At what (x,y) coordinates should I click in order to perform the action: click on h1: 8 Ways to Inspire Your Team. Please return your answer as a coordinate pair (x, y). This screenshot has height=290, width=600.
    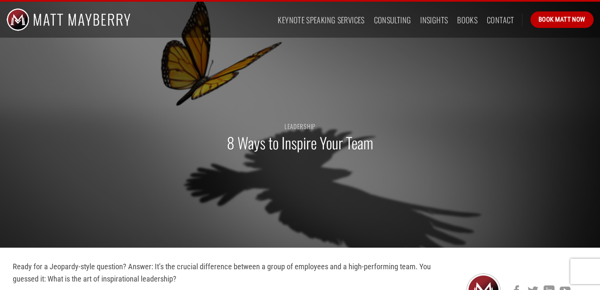
    Looking at the image, I should click on (300, 143).